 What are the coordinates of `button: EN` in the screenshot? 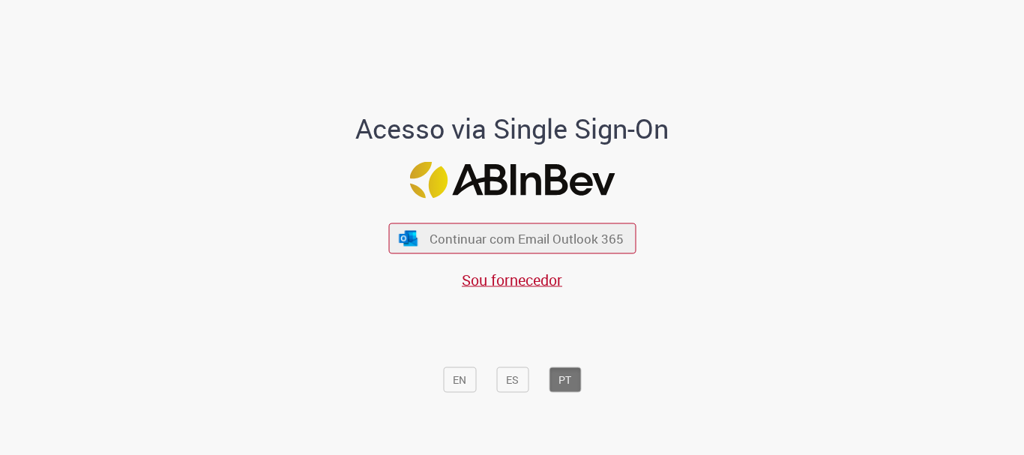 It's located at (460, 380).